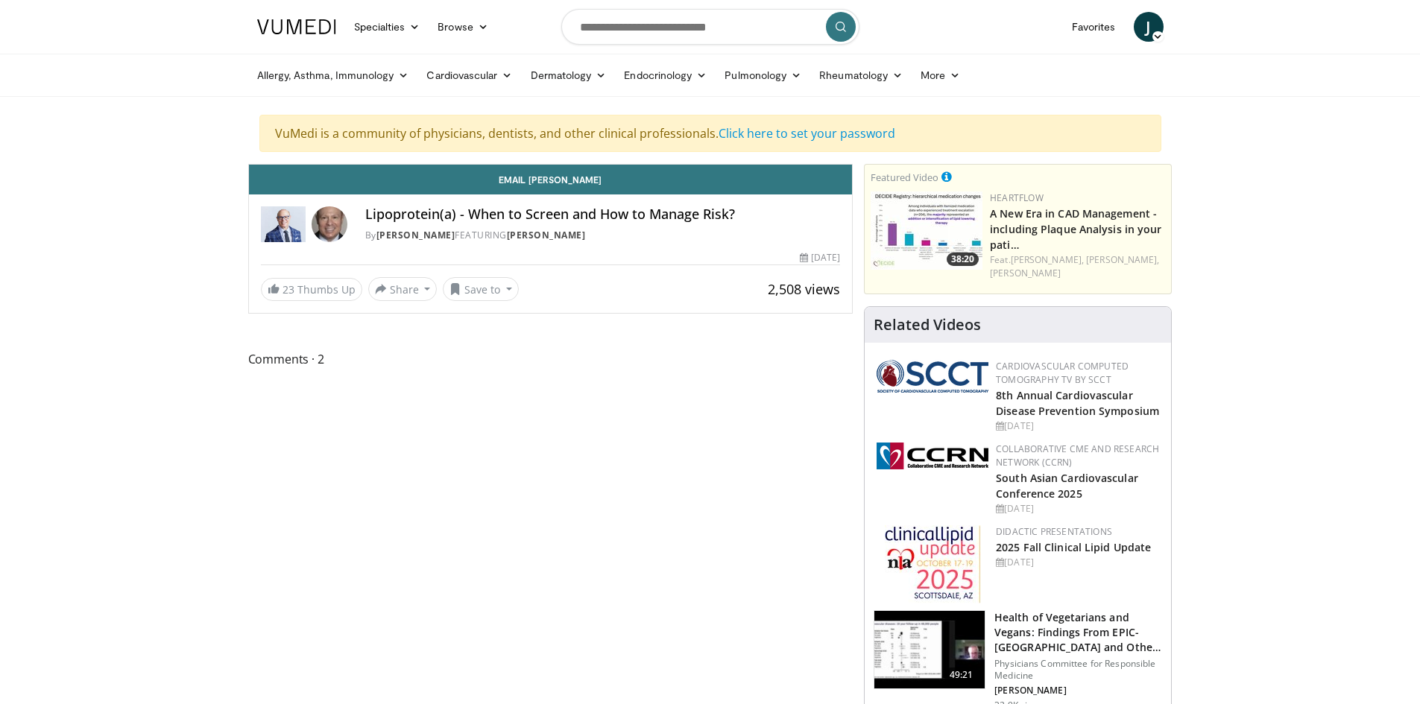  Describe the element at coordinates (932, 376) in the screenshot. I see `img: 51a70120-4f25-49cc-93a4-67582377e75f.png.150x105_q85_autocrop_double_scale_upscale_version-0.2.png` at that location.